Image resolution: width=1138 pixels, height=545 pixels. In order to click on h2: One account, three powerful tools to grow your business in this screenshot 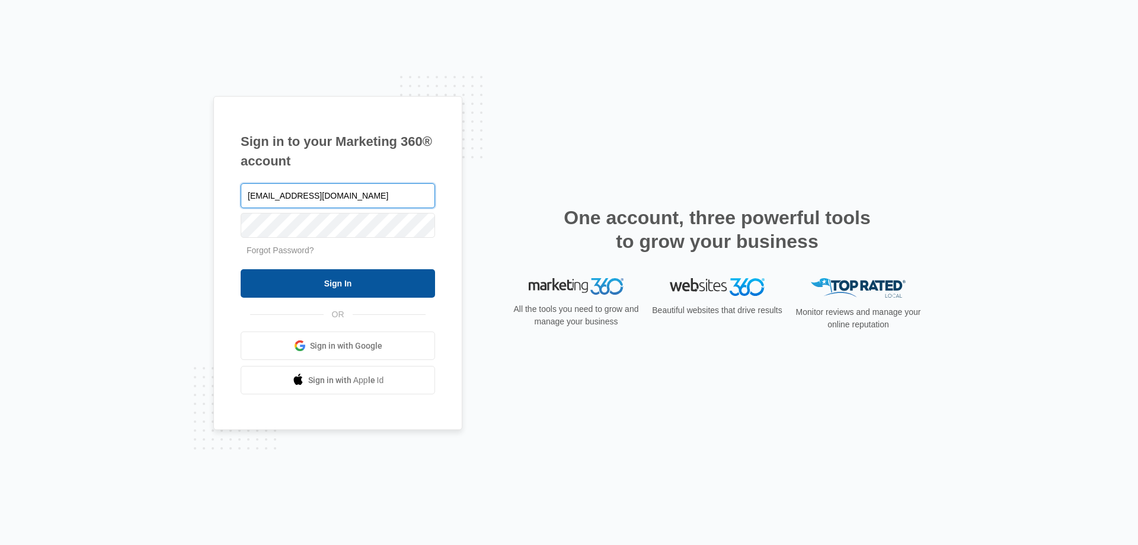, I will do `click(717, 229)`.